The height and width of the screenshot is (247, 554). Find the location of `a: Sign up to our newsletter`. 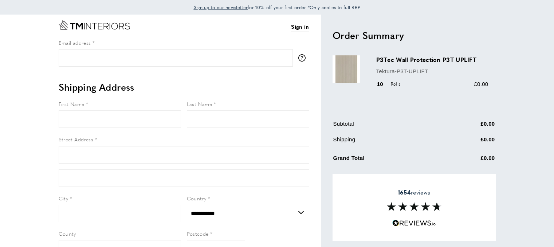

a: Sign up to our newsletter is located at coordinates (221, 7).